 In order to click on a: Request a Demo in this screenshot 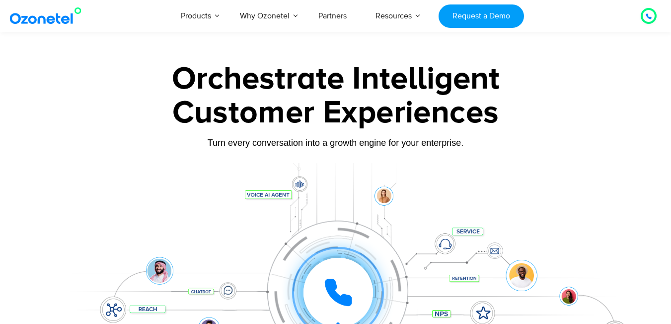, I will do `click(481, 16)`.